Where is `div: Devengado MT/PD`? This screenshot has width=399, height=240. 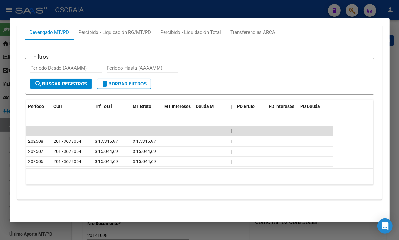
div: Devengado MT/PD is located at coordinates (49, 32).